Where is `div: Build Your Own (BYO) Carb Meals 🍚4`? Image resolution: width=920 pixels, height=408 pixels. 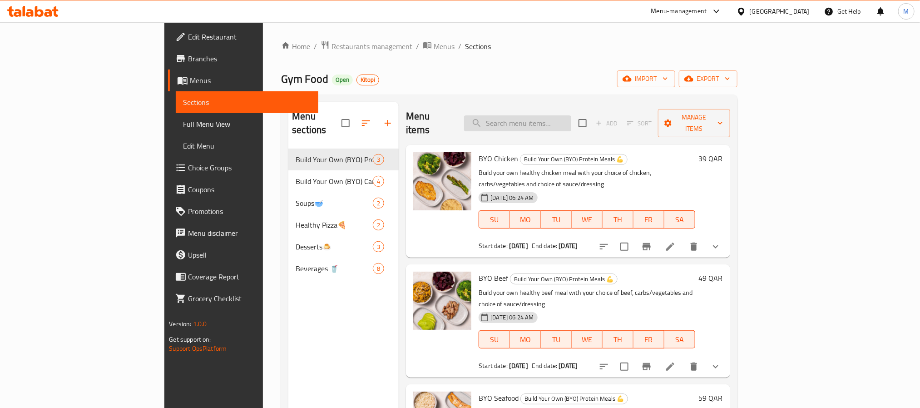 div: Build Your Own (BYO) Carb Meals 🍚4 is located at coordinates (343, 181).